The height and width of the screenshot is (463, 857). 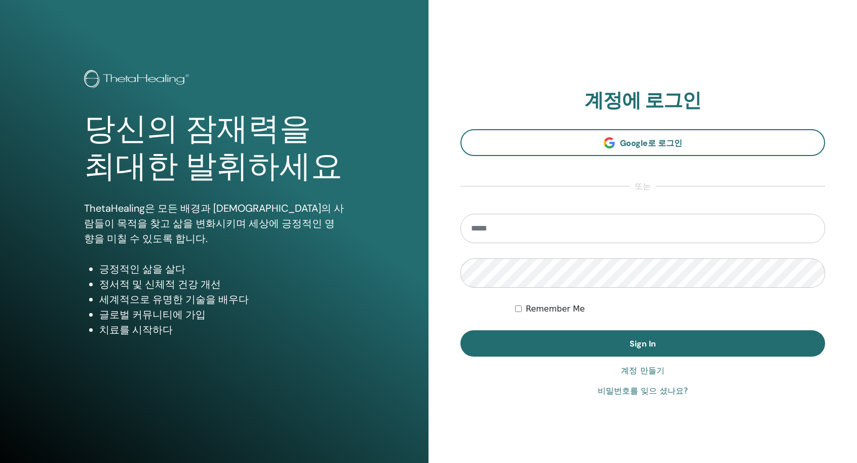 What do you see at coordinates (642, 101) in the screenshot?
I see `h2: 계정에 로그인` at bounding box center [642, 101].